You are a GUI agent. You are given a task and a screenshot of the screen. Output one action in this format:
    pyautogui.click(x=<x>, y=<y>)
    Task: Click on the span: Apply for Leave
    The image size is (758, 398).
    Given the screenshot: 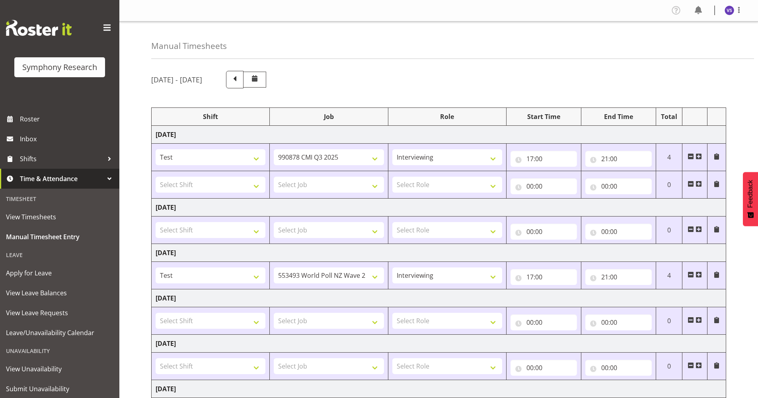 What is the action you would take?
    pyautogui.click(x=60, y=273)
    